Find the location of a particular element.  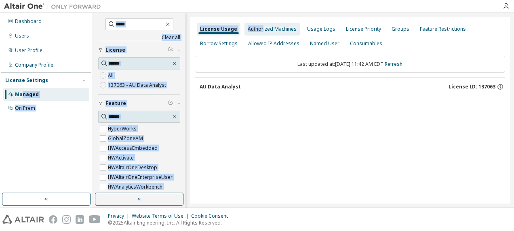

label: GlobalZoneAM is located at coordinates (126, 139).